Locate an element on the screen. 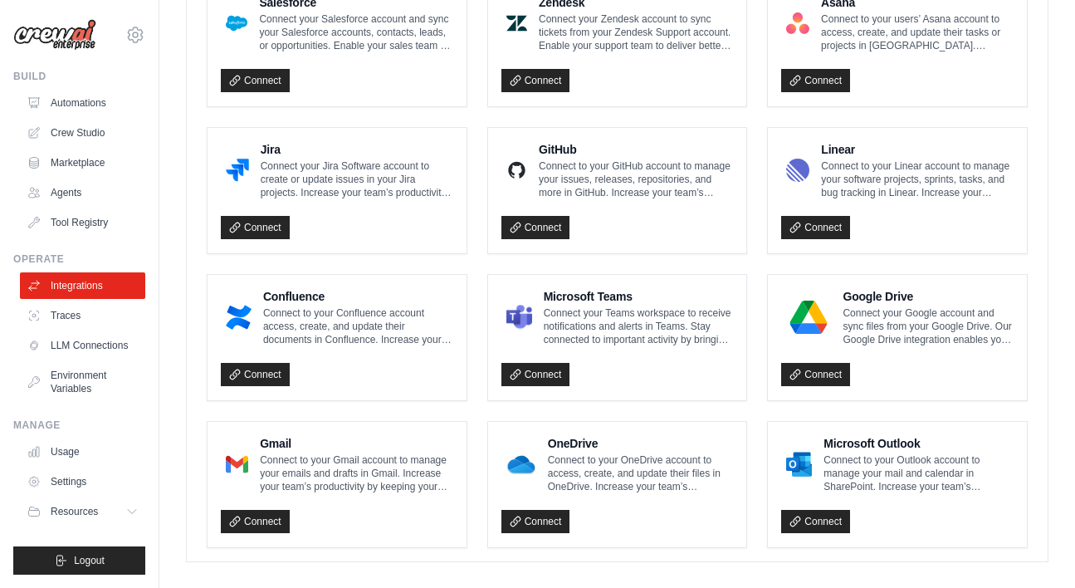  img: Jira Logo is located at coordinates (237, 170).